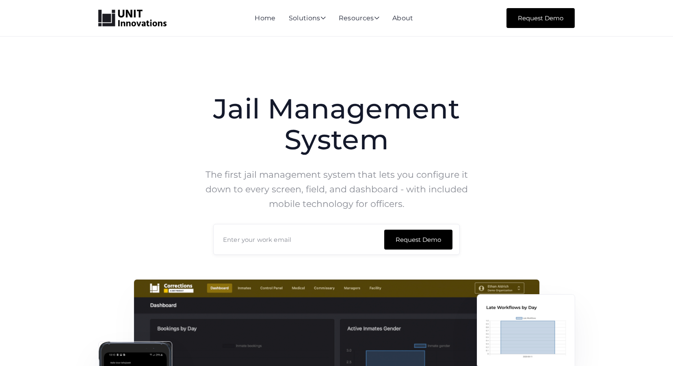 The image size is (673, 366). Describe the element at coordinates (418, 240) in the screenshot. I see `input: Request Demo` at that location.